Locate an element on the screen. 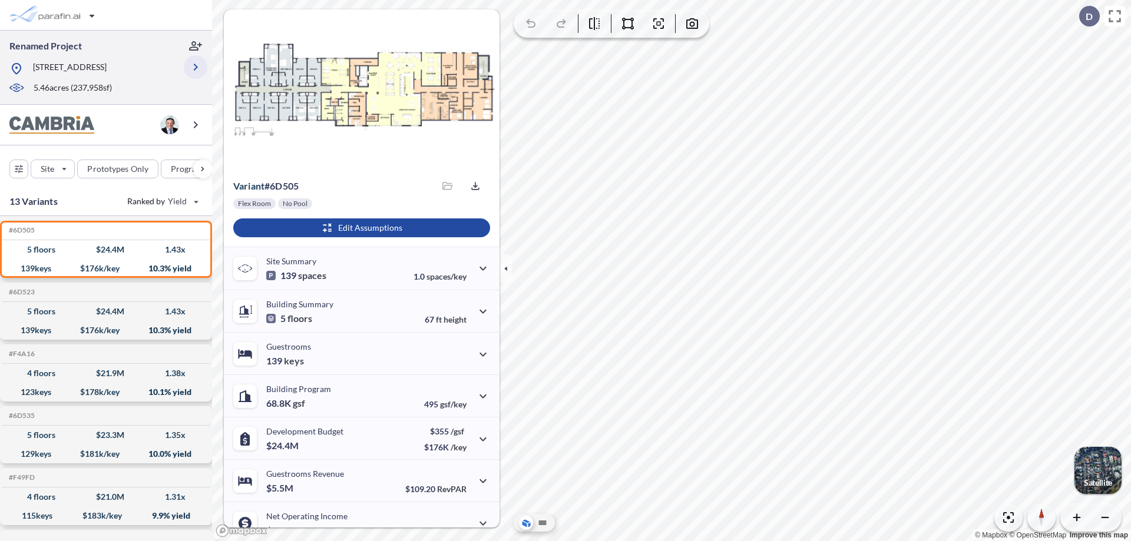  span: RevPAR is located at coordinates (452, 489).